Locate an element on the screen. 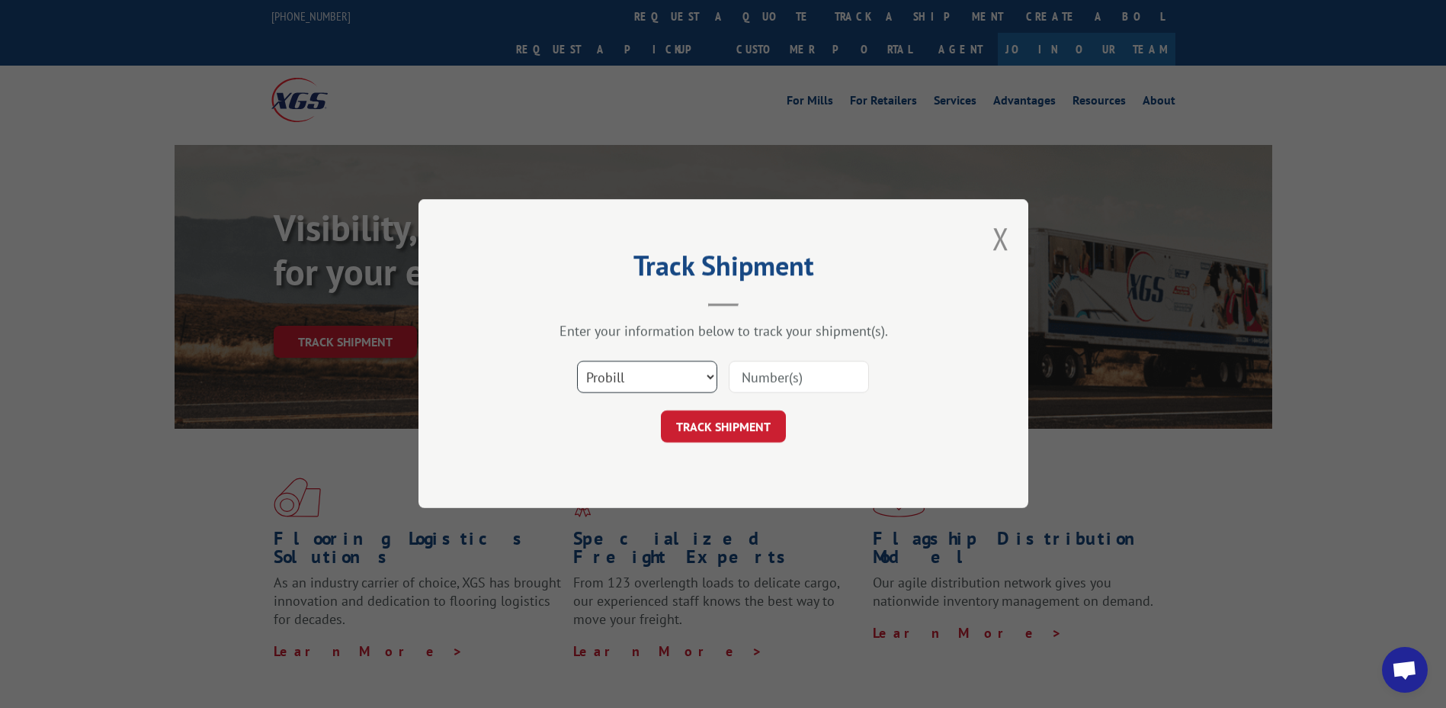 The height and width of the screenshot is (708, 1446). div: Enter your information below to track your shipment(s). is located at coordinates (724, 331).